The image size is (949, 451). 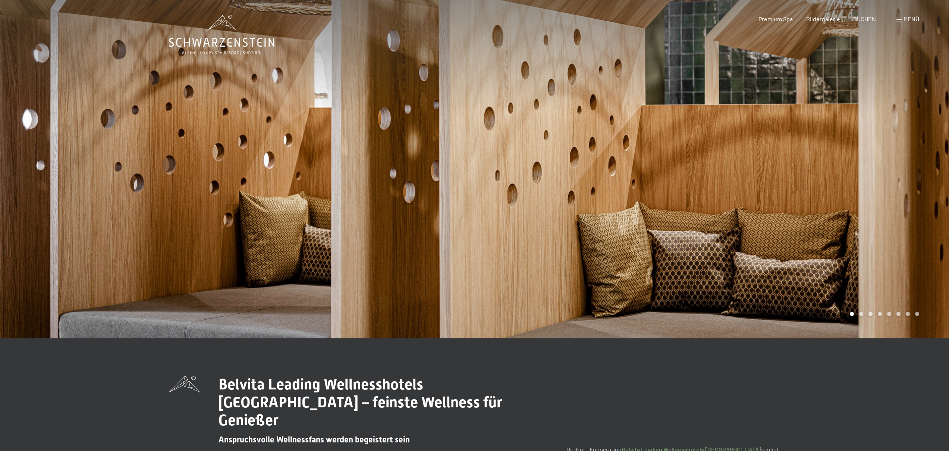 What do you see at coordinates (911, 19) in the screenshot?
I see `span: Menü` at bounding box center [911, 19].